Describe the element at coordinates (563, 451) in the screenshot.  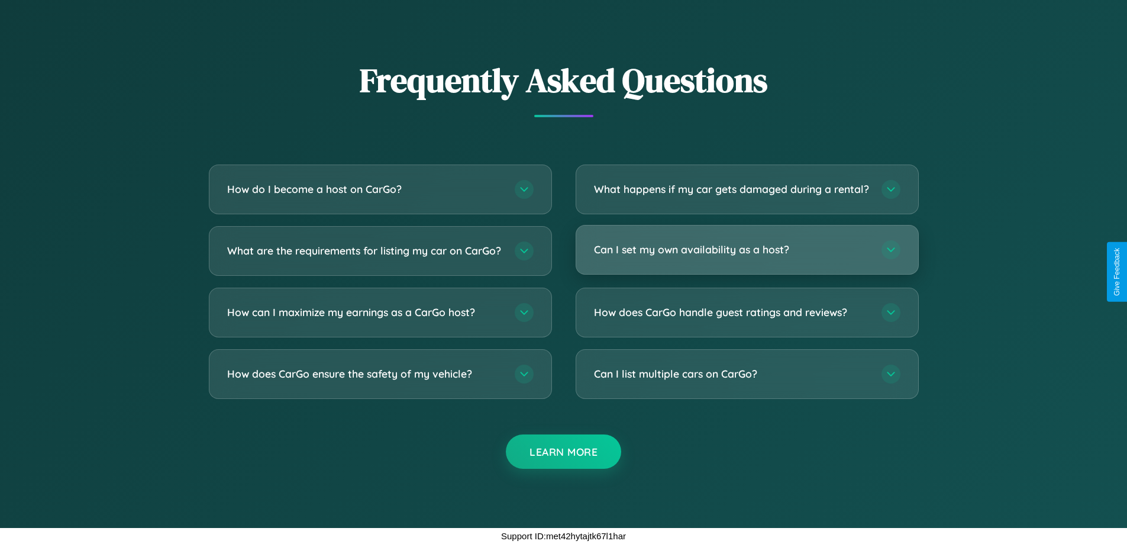
I see `button: Learn More` at that location.